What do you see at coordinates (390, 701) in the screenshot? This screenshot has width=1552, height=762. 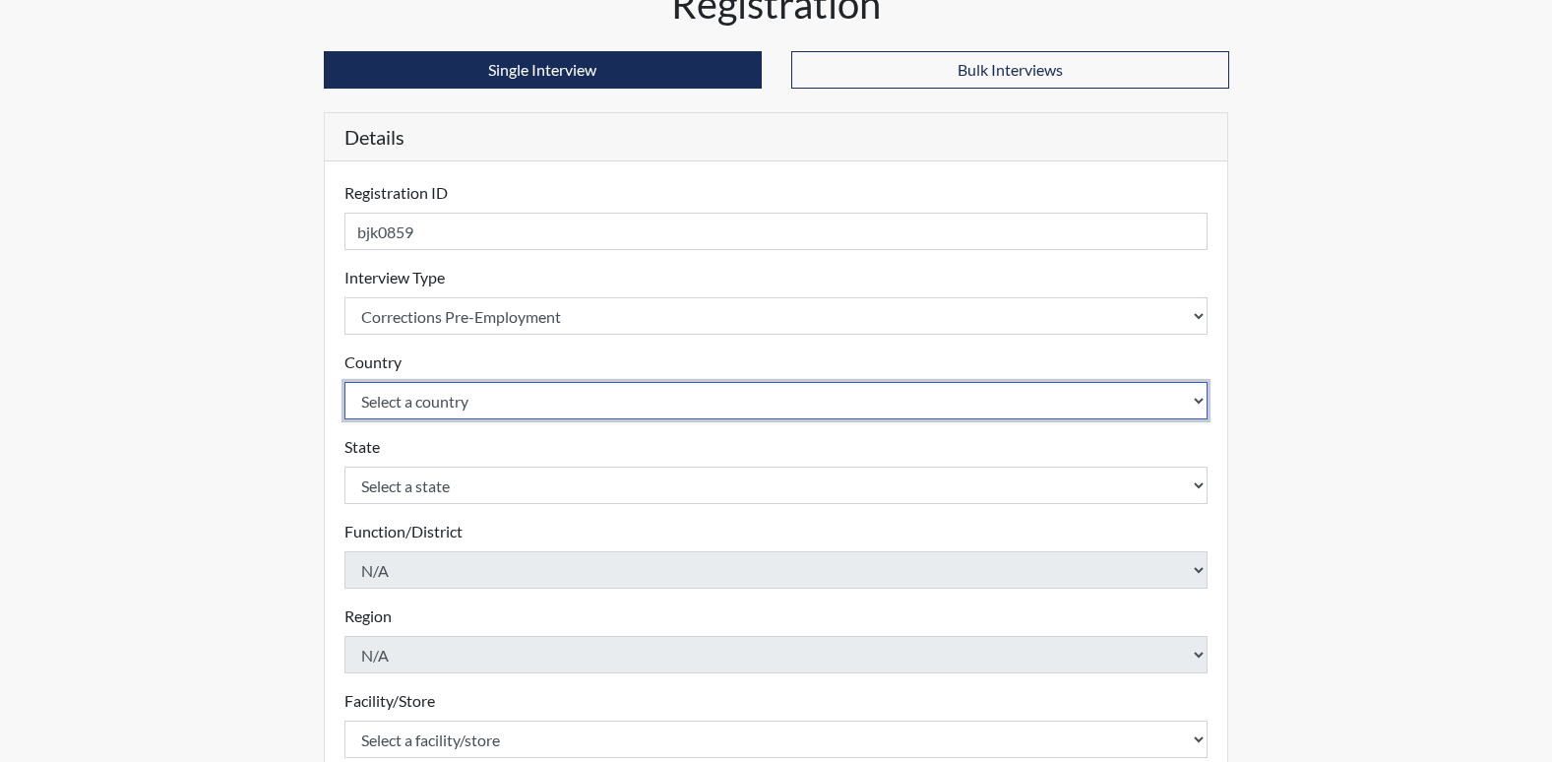 I see `label: Facility/Store` at bounding box center [390, 701].